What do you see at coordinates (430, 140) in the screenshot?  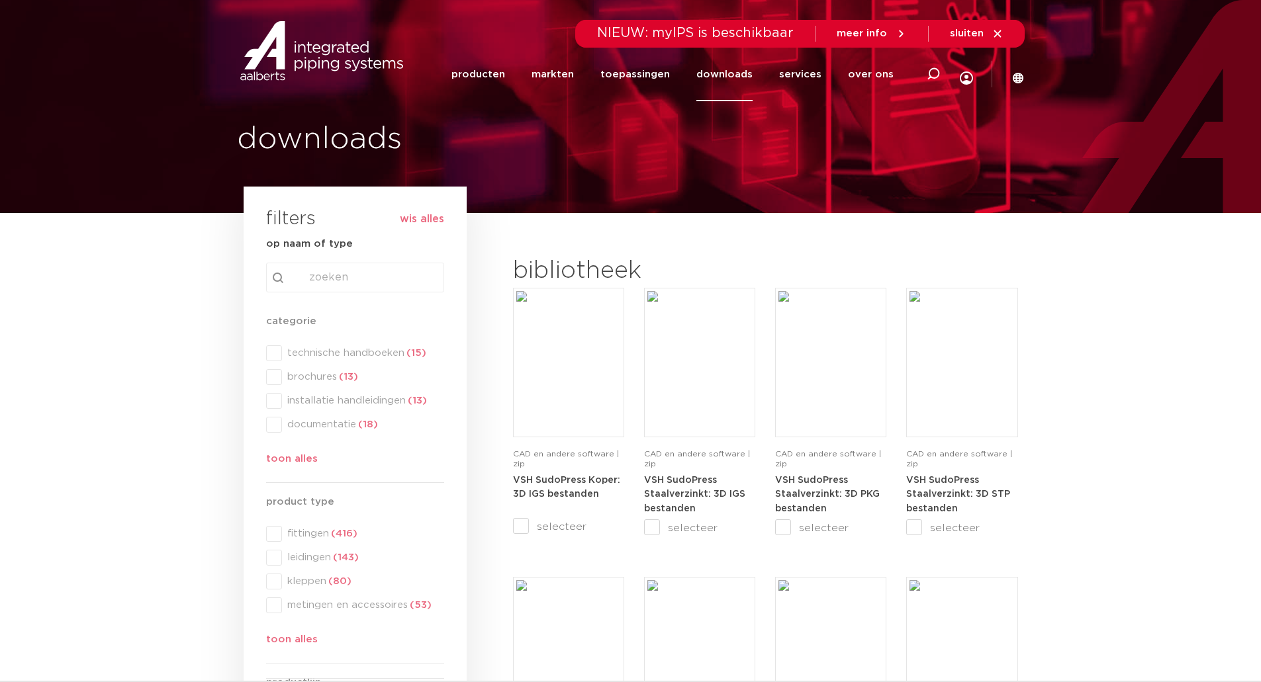 I see `h1: downloads` at bounding box center [430, 140].